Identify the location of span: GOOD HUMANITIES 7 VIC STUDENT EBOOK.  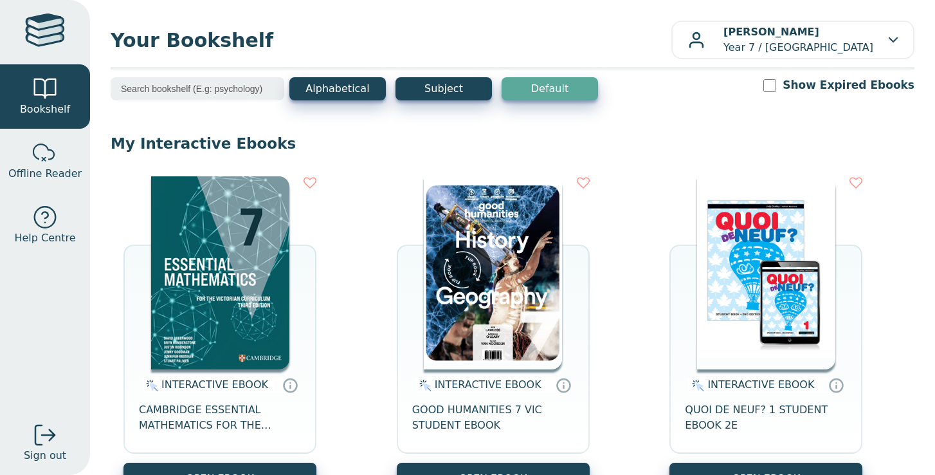
(493, 418).